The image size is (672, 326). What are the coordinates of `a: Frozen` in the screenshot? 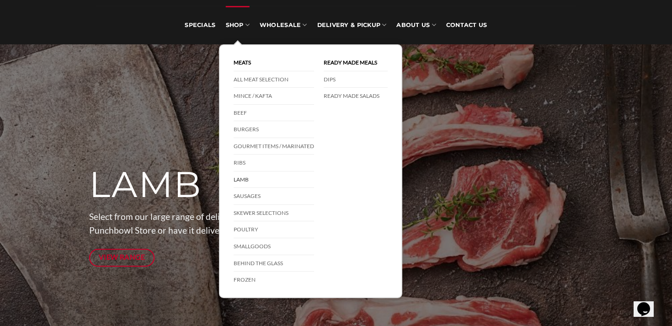 It's located at (274, 280).